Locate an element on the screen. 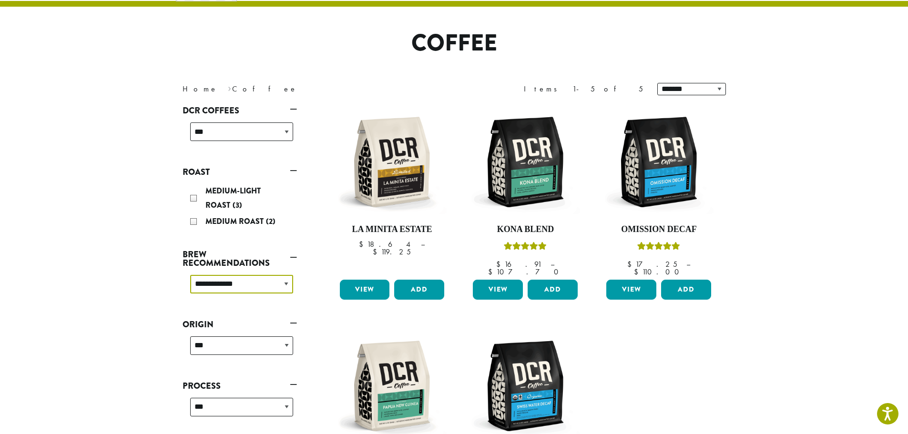 This screenshot has width=908, height=434. span: (3) is located at coordinates (237, 205).